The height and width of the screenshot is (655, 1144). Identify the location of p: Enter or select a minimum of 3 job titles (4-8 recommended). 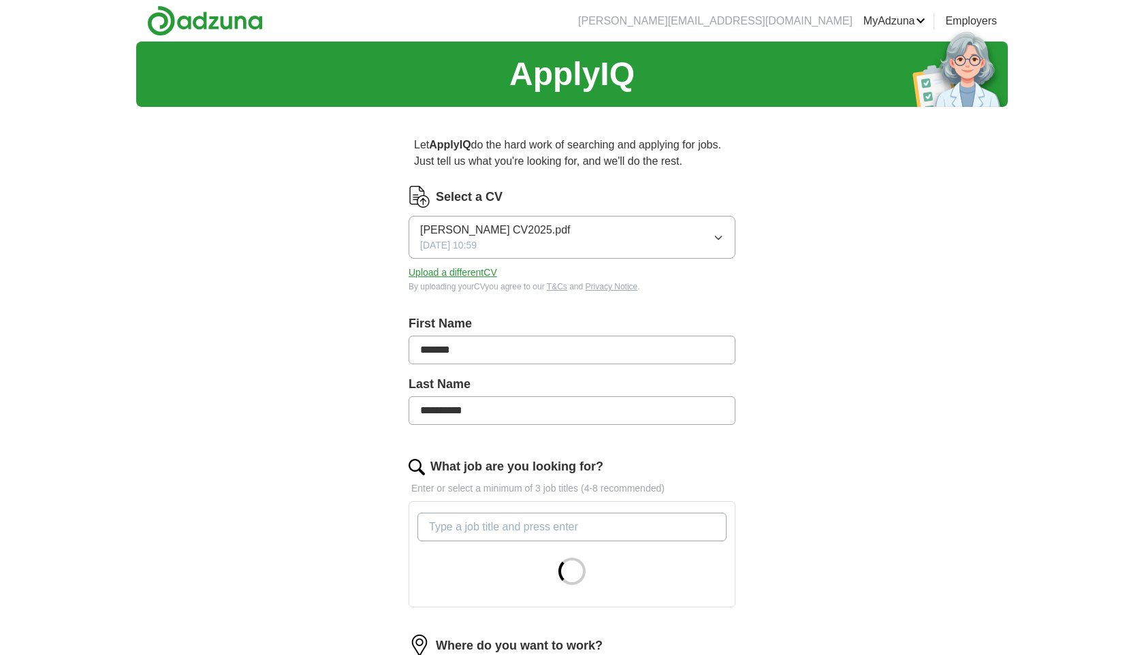
(572, 488).